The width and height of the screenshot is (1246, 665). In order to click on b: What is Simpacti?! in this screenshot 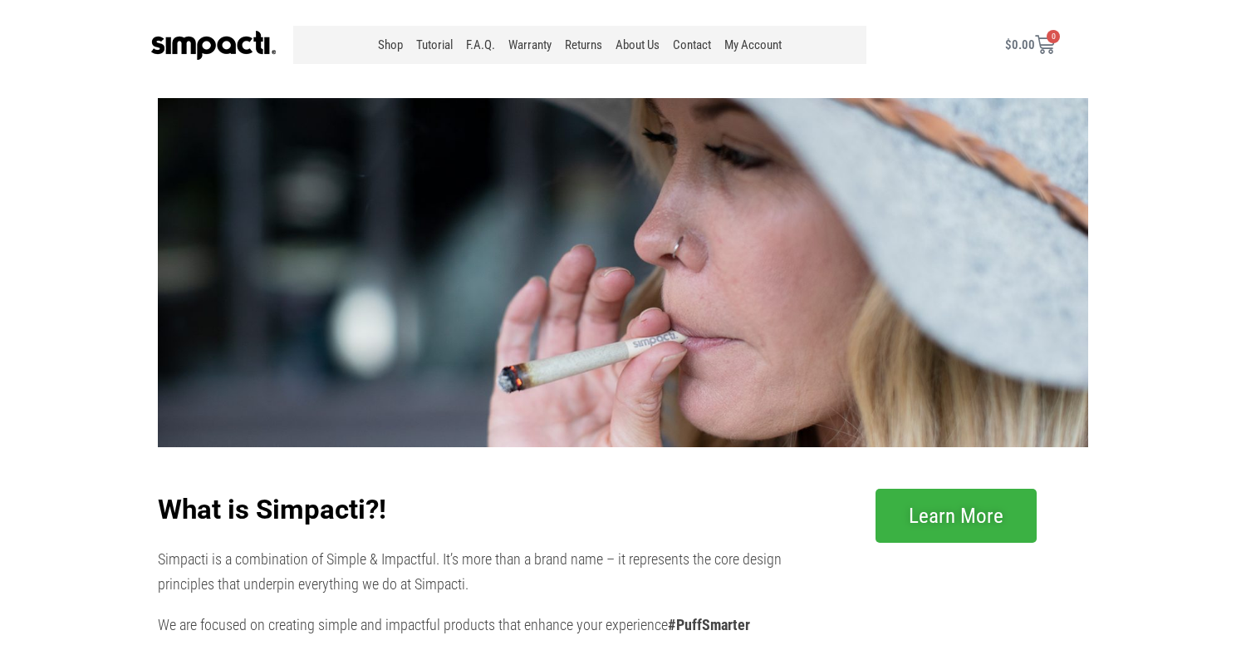, I will do `click(272, 509)`.